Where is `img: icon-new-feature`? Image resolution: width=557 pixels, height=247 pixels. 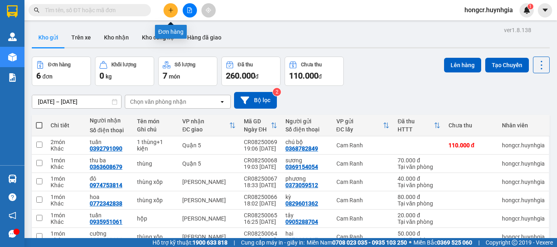 img: icon-new-feature is located at coordinates (526, 10).